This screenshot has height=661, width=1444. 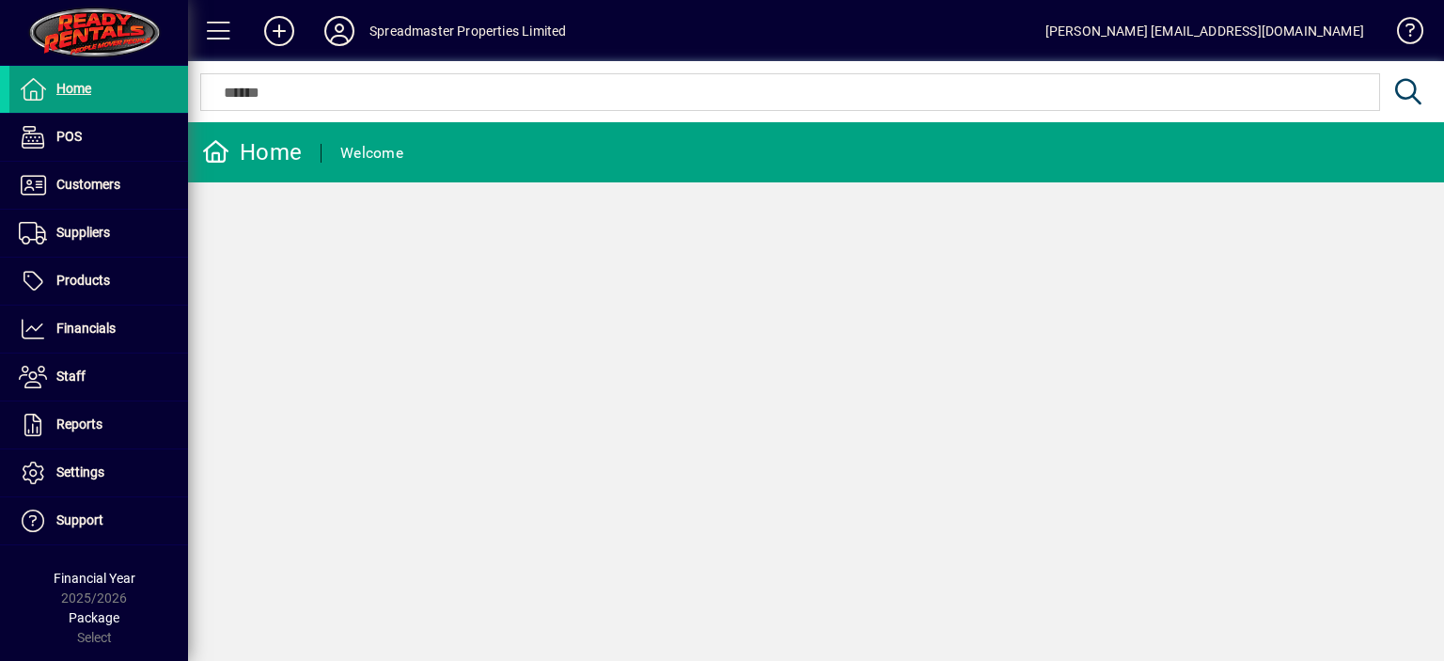 What do you see at coordinates (99, 329) in the screenshot?
I see `a: Financials` at bounding box center [99, 329].